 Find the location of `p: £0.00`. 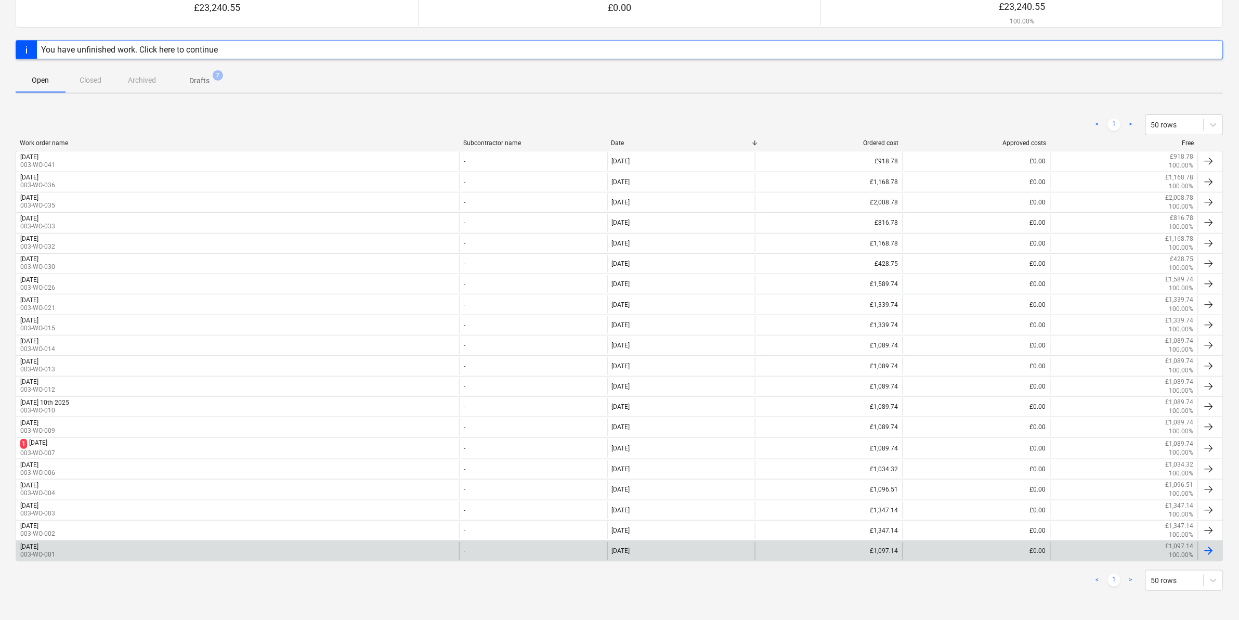

p: £0.00 is located at coordinates (620, 8).